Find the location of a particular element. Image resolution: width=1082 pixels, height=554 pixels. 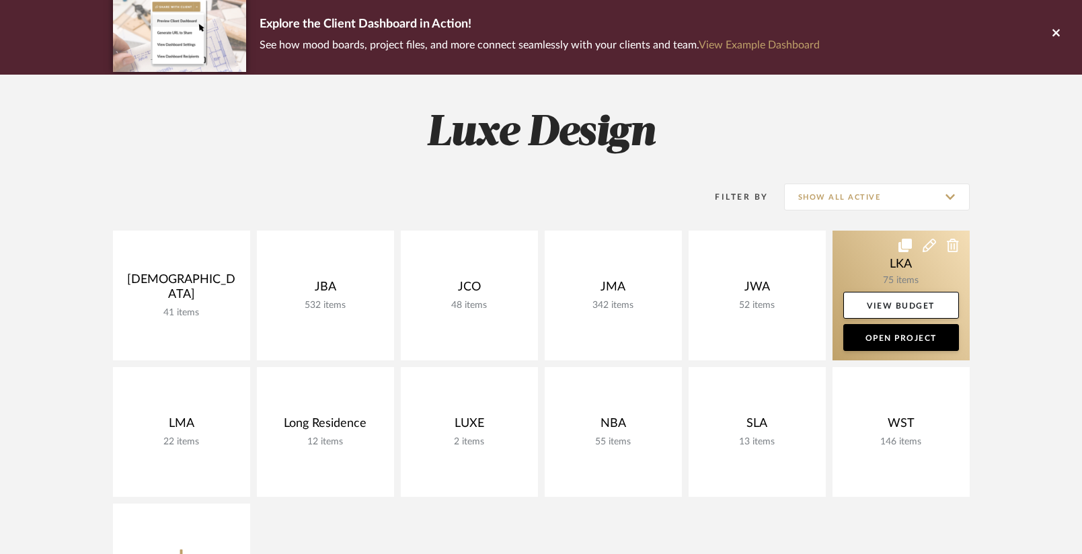

a: View Example Dashboard is located at coordinates (759, 45).